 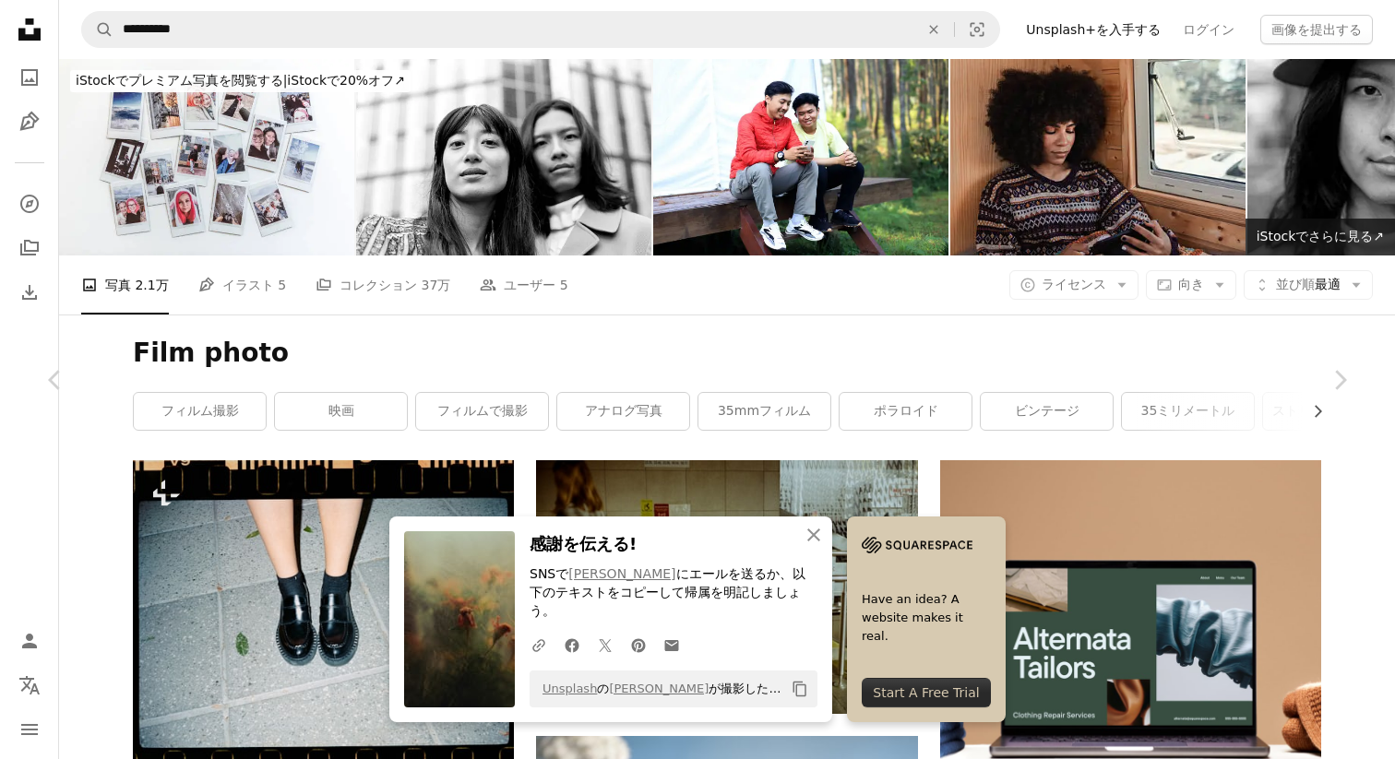 I want to click on img: 白いタイル張りの壁の近くの白い金属製の棚, so click(x=726, y=587).